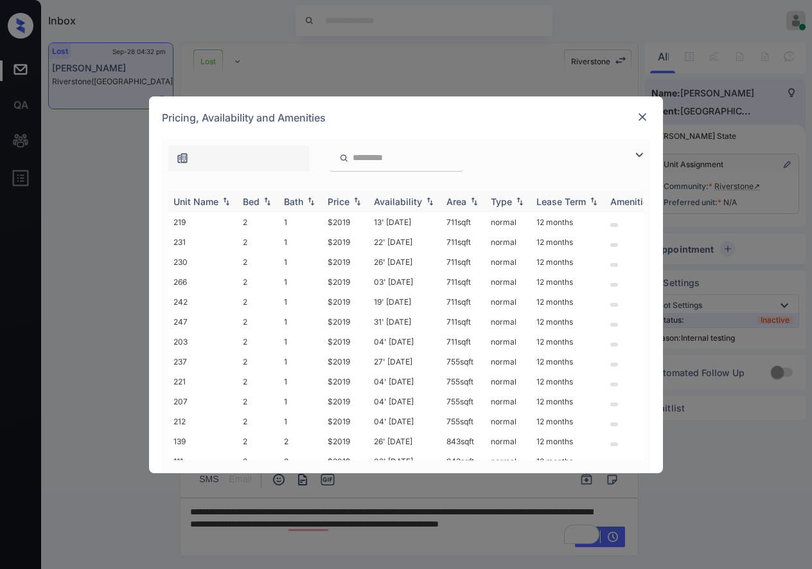 The height and width of the screenshot is (569, 812). Describe the element at coordinates (203, 281) in the screenshot. I see `td: 266` at that location.